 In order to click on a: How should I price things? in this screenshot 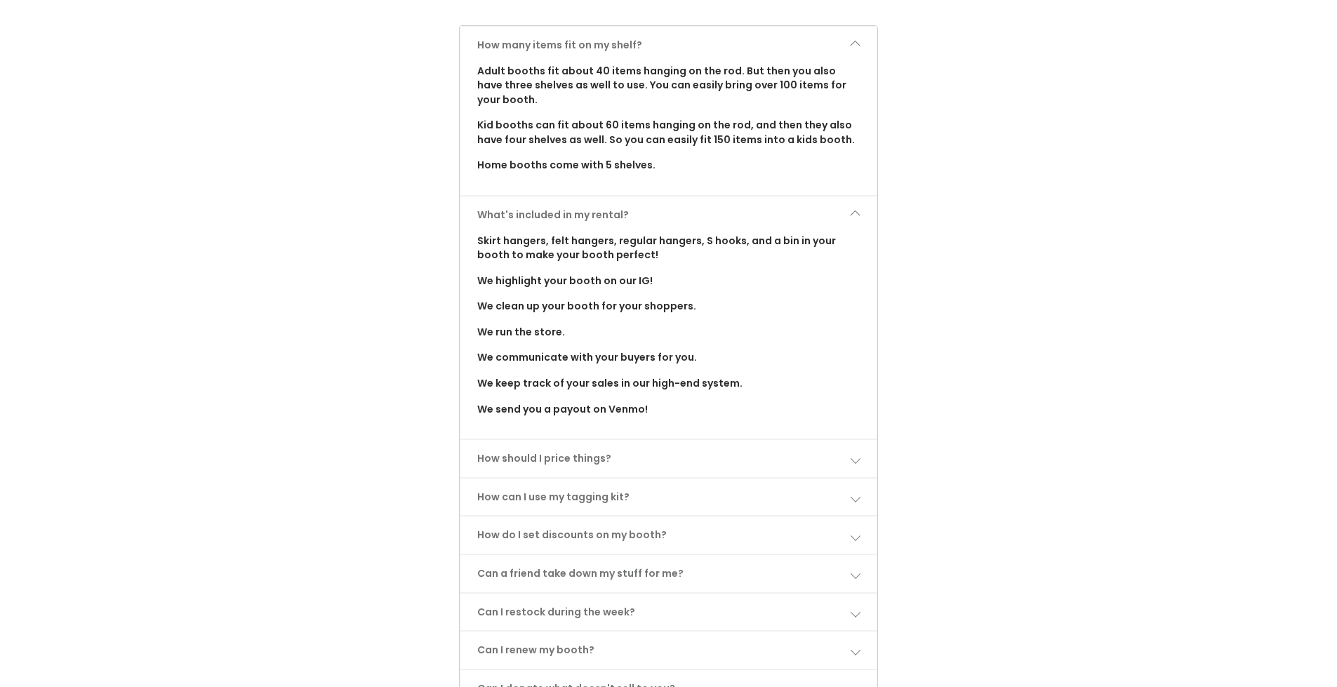, I will do `click(669, 458)`.